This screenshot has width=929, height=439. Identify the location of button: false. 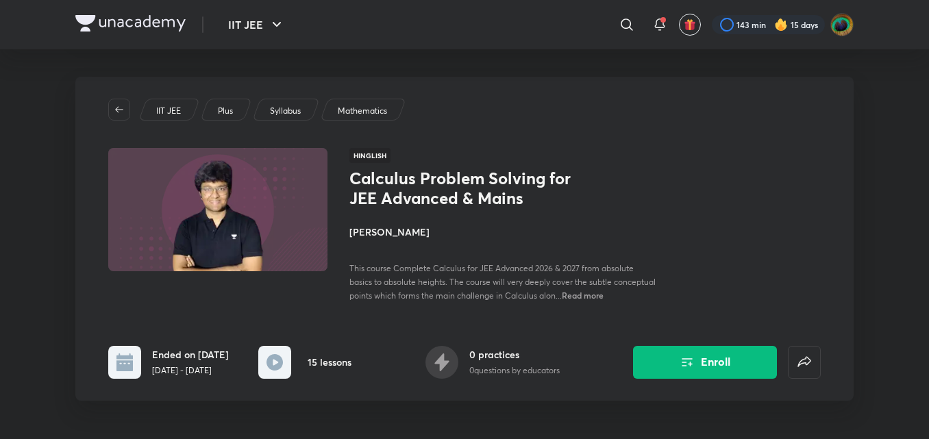
(805, 363).